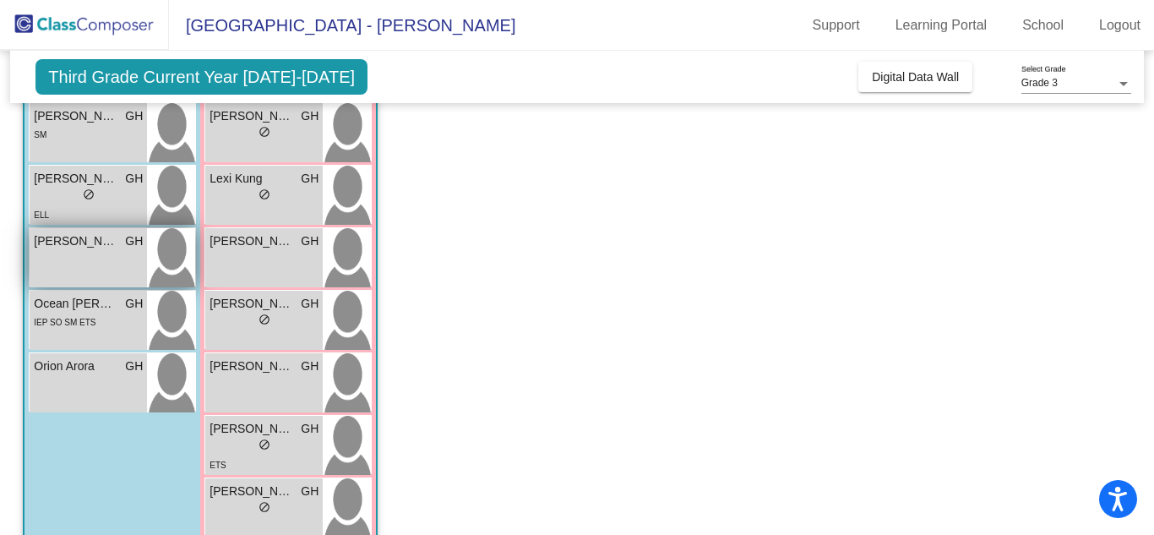  Describe the element at coordinates (41, 215) in the screenshot. I see `span: ELL` at that location.